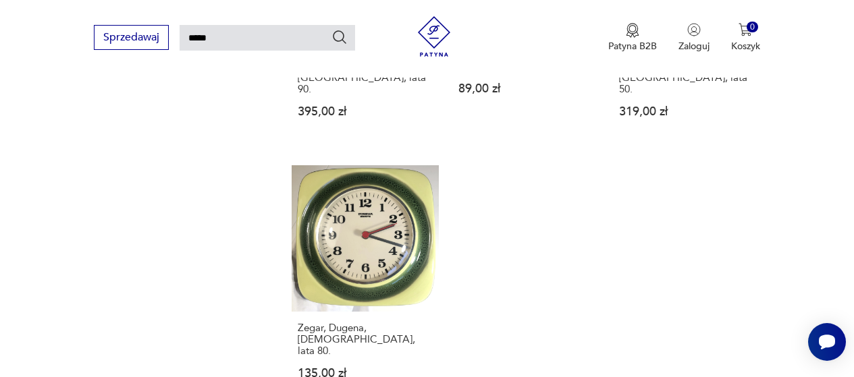  What do you see at coordinates (633, 38) in the screenshot?
I see `button: Patyna B2B` at bounding box center [633, 38].